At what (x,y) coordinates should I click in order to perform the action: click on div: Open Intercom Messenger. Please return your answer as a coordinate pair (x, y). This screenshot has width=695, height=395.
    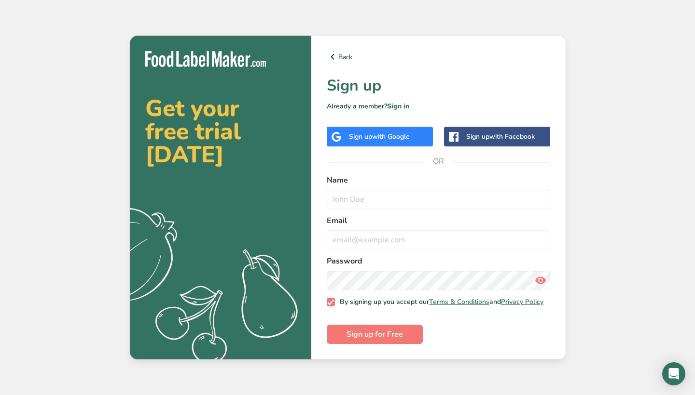
    Looking at the image, I should click on (673, 374).